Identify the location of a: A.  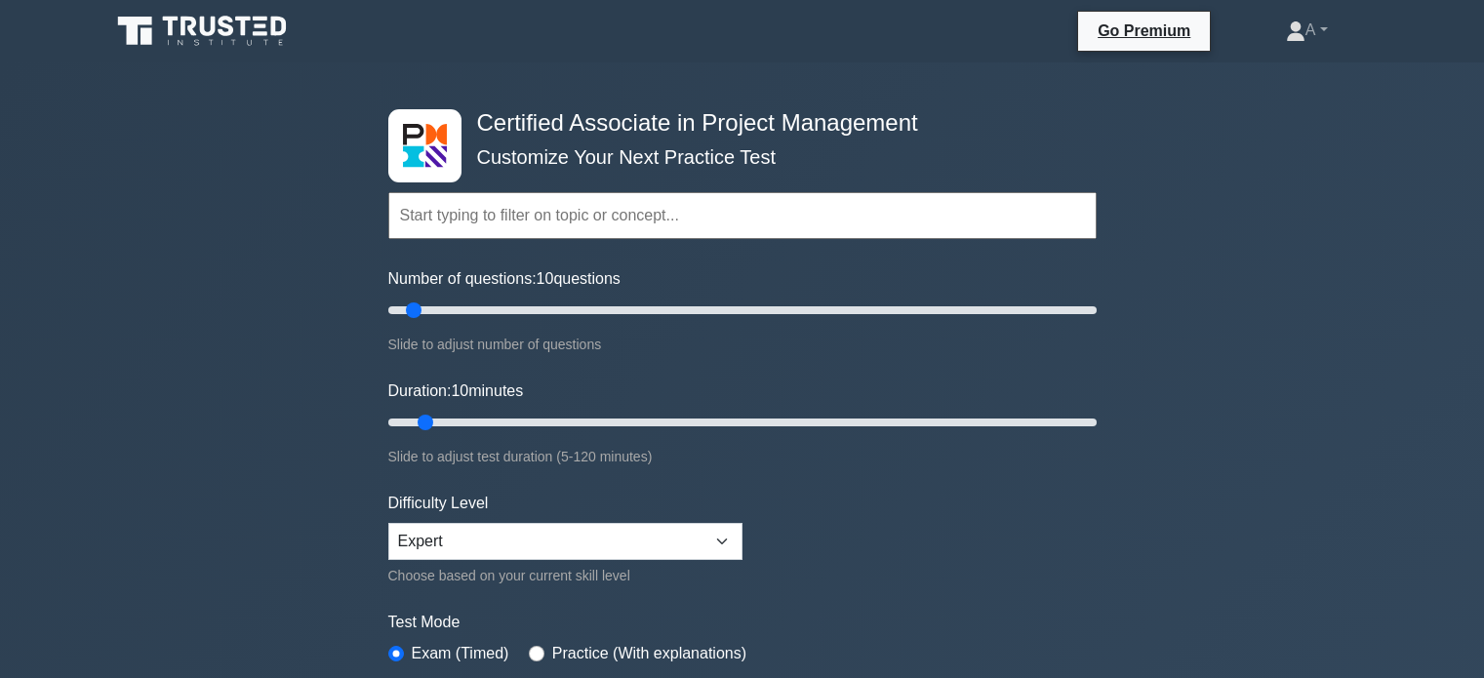
(1307, 30).